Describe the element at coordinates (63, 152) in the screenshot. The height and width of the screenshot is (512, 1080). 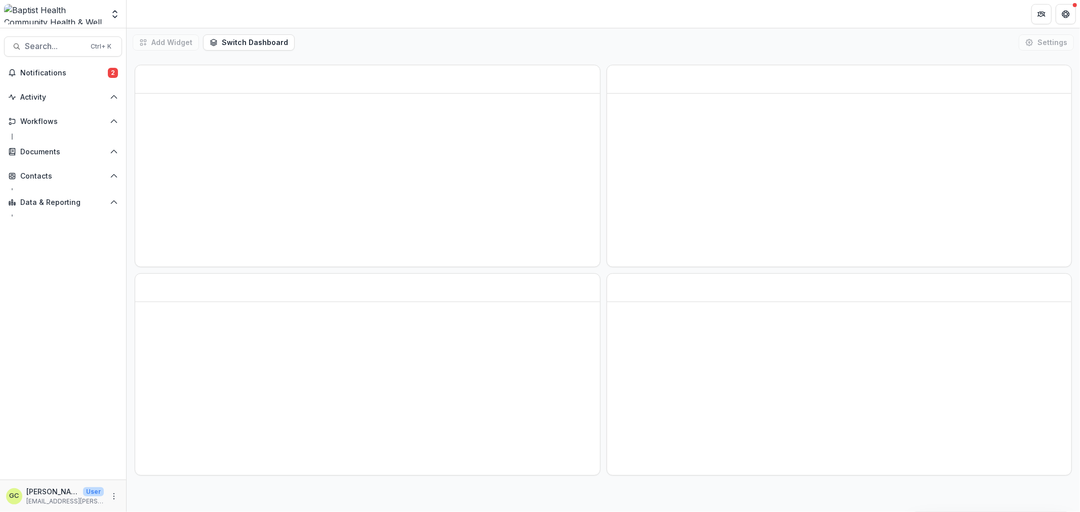
I see `span: Documents` at that location.